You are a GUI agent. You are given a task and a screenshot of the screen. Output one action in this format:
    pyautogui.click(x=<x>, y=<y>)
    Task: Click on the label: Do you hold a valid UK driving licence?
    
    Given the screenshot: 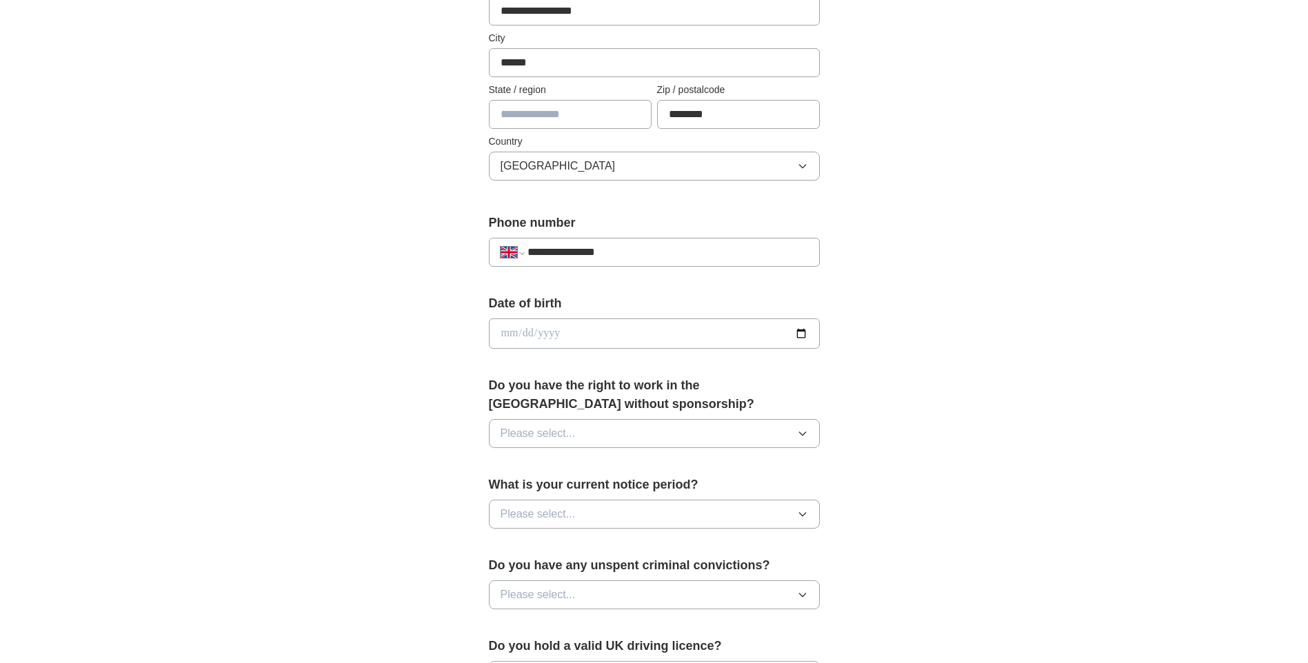 What is the action you would take?
    pyautogui.click(x=654, y=646)
    